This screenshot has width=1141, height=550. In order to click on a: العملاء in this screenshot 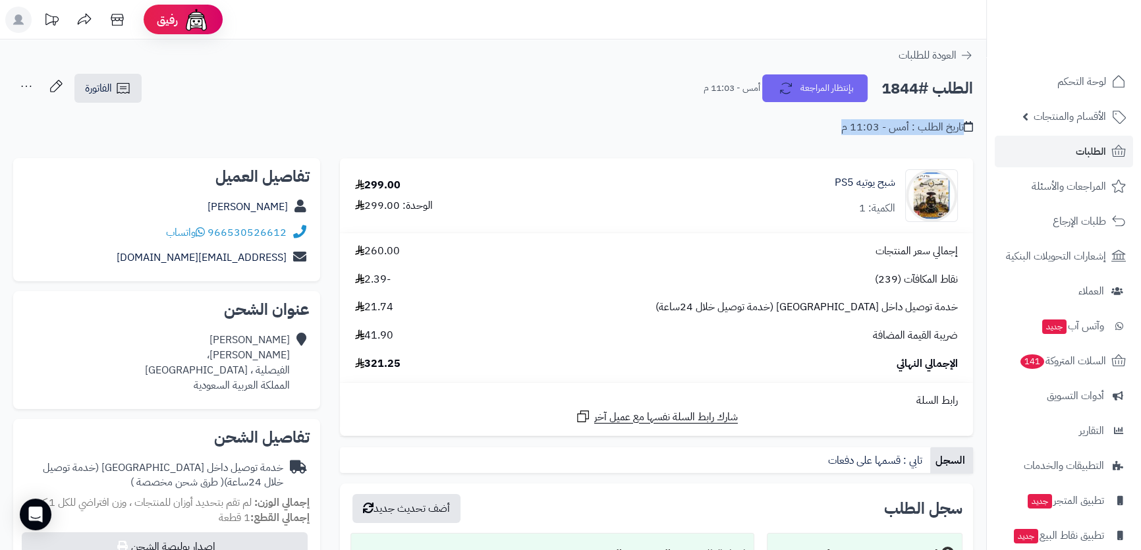, I will do `click(1064, 291)`.